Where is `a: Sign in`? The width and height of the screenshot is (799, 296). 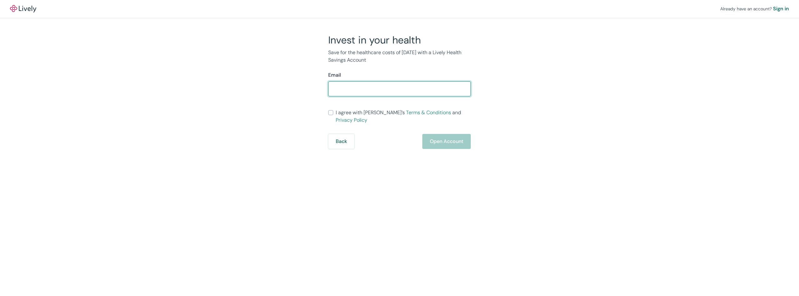 a: Sign in is located at coordinates (781, 9).